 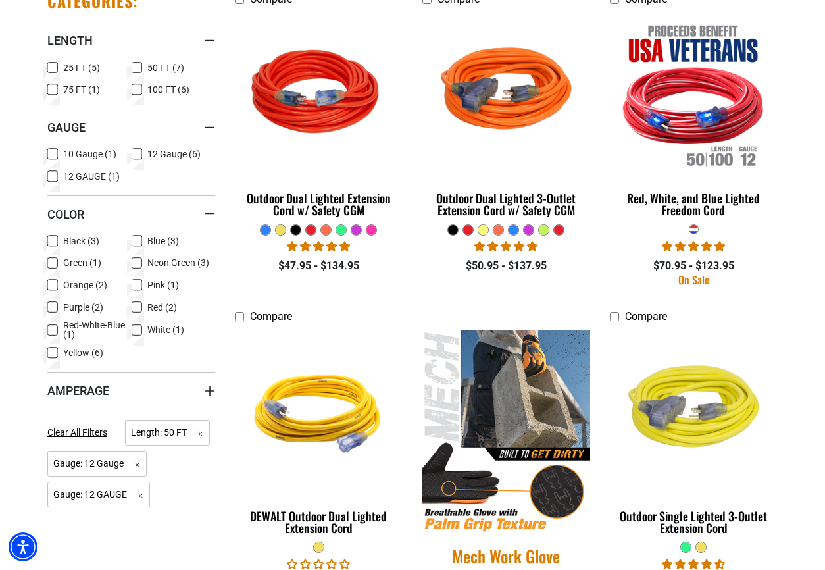 What do you see at coordinates (319, 266) in the screenshot?
I see `div: $47.95 - $134.95` at bounding box center [319, 266].